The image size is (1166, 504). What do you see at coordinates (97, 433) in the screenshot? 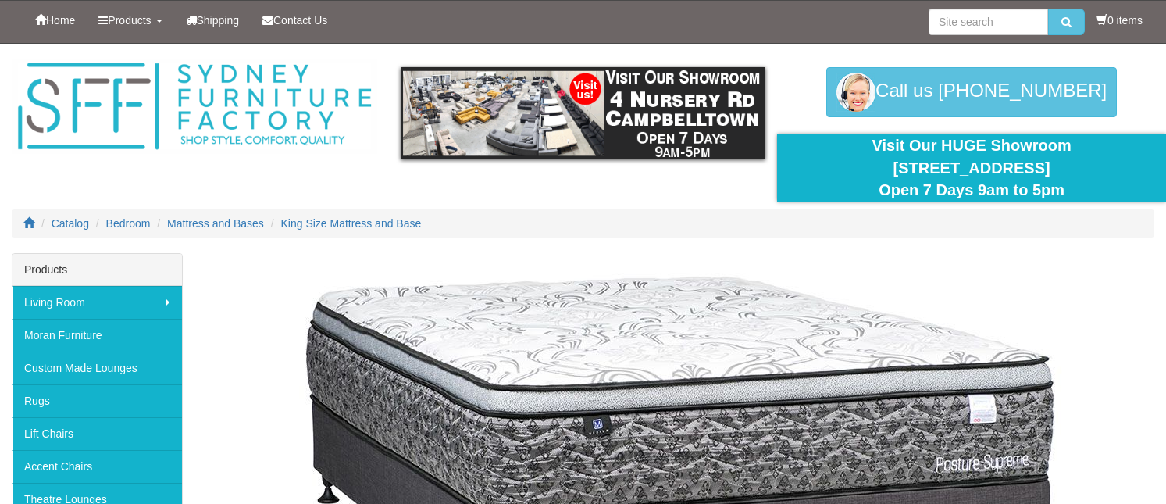
I see `a: Lift Chairs` at bounding box center [97, 433].